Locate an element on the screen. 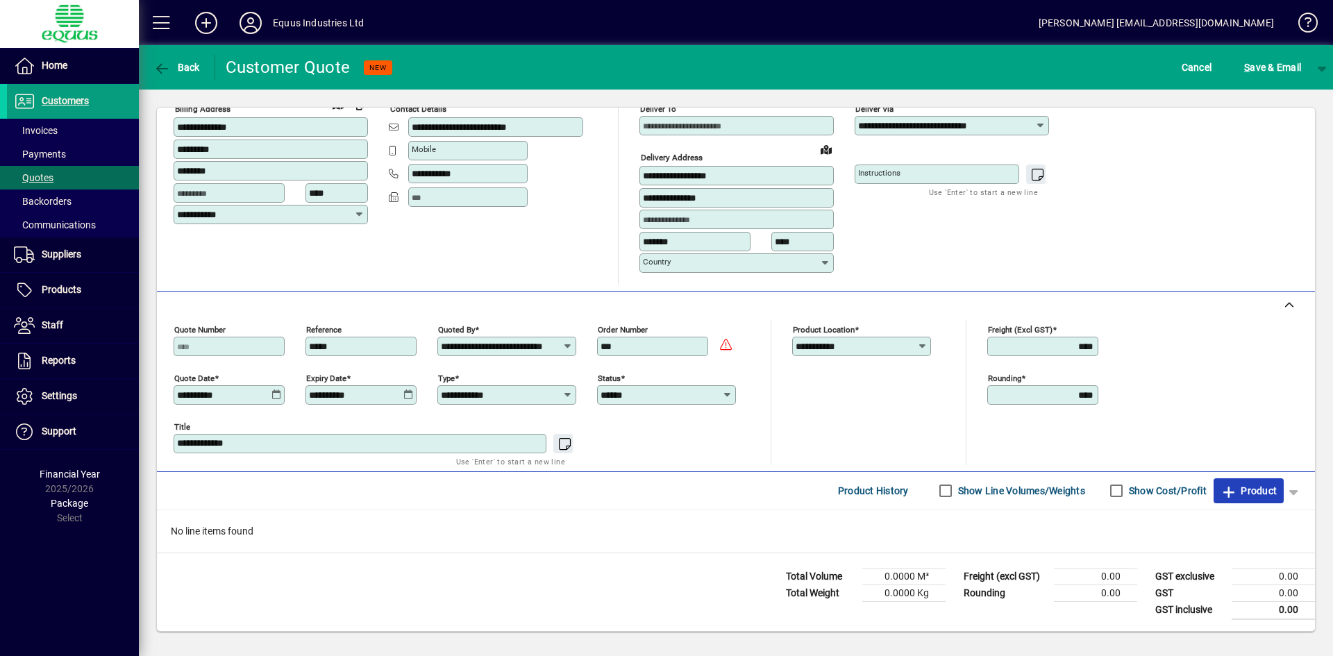 The width and height of the screenshot is (1333, 656). label: Show Cost/Profit is located at coordinates (1167, 491).